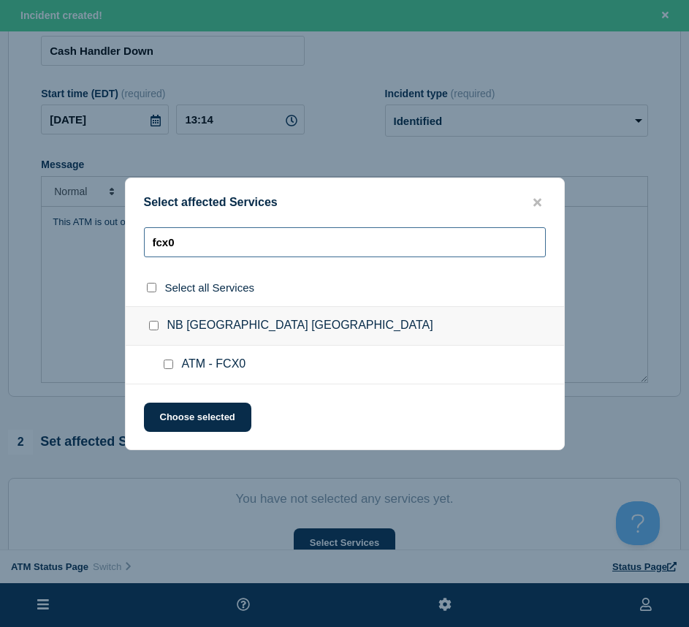 The image size is (689, 627). What do you see at coordinates (210, 287) in the screenshot?
I see `span: Select all Services` at bounding box center [210, 287].